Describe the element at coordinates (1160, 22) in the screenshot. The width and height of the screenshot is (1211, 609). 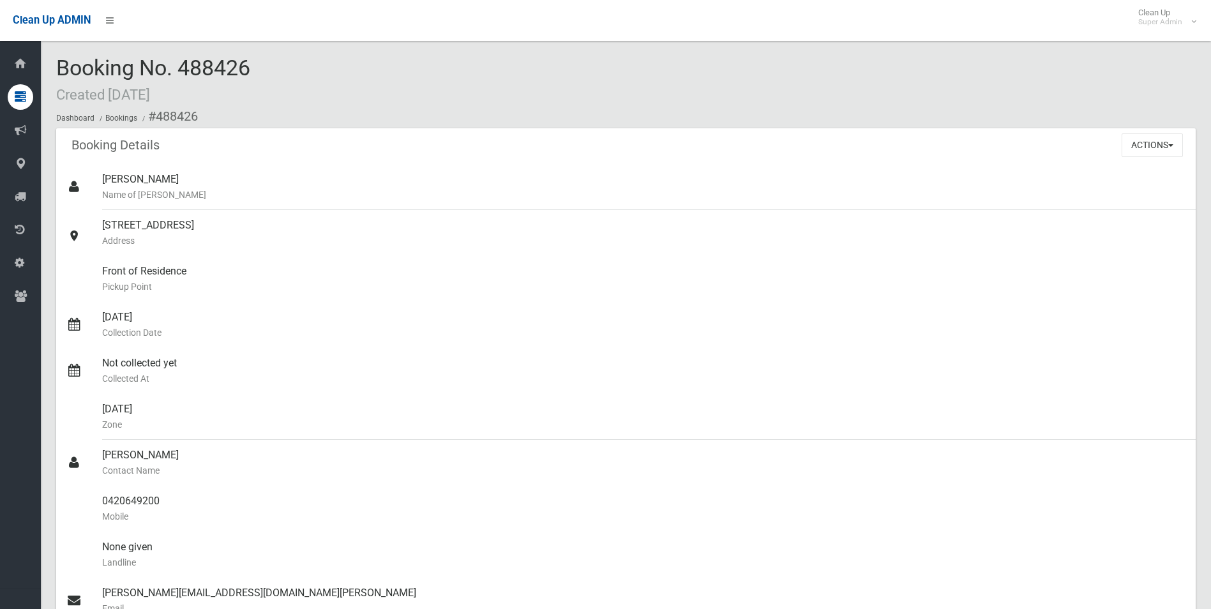
I see `small: Super Admin` at that location.